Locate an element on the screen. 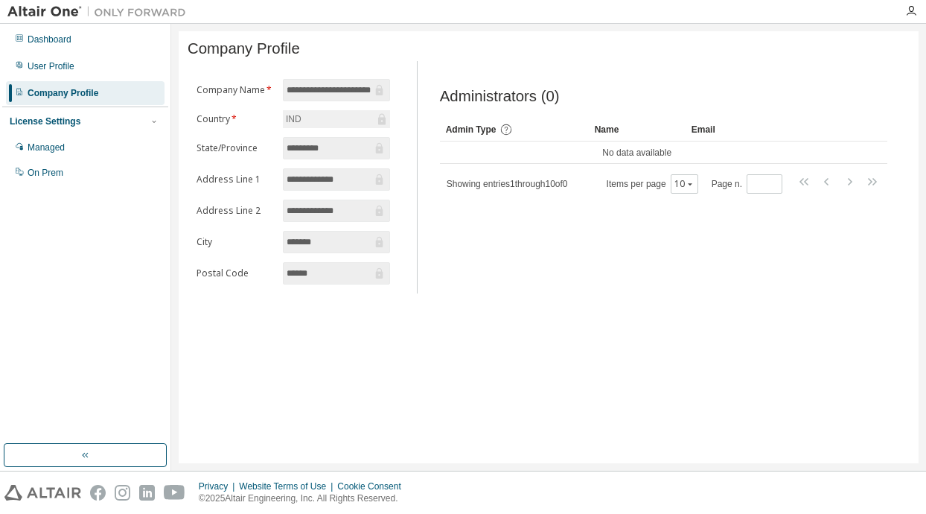 Image resolution: width=926 pixels, height=514 pixels. label: Company Name is located at coordinates (235, 90).